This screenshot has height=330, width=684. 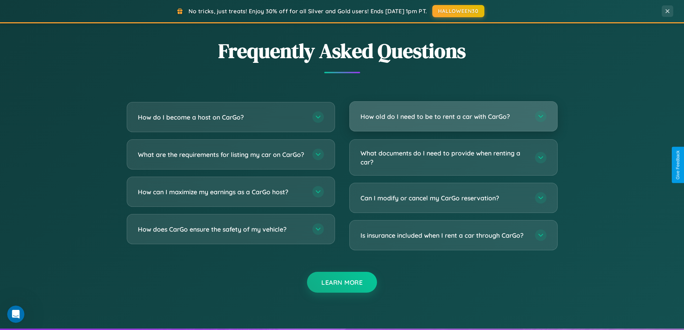 What do you see at coordinates (222, 192) in the screenshot?
I see `h3: How can I maximize my earnings as a CarGo host?` at bounding box center [222, 192].